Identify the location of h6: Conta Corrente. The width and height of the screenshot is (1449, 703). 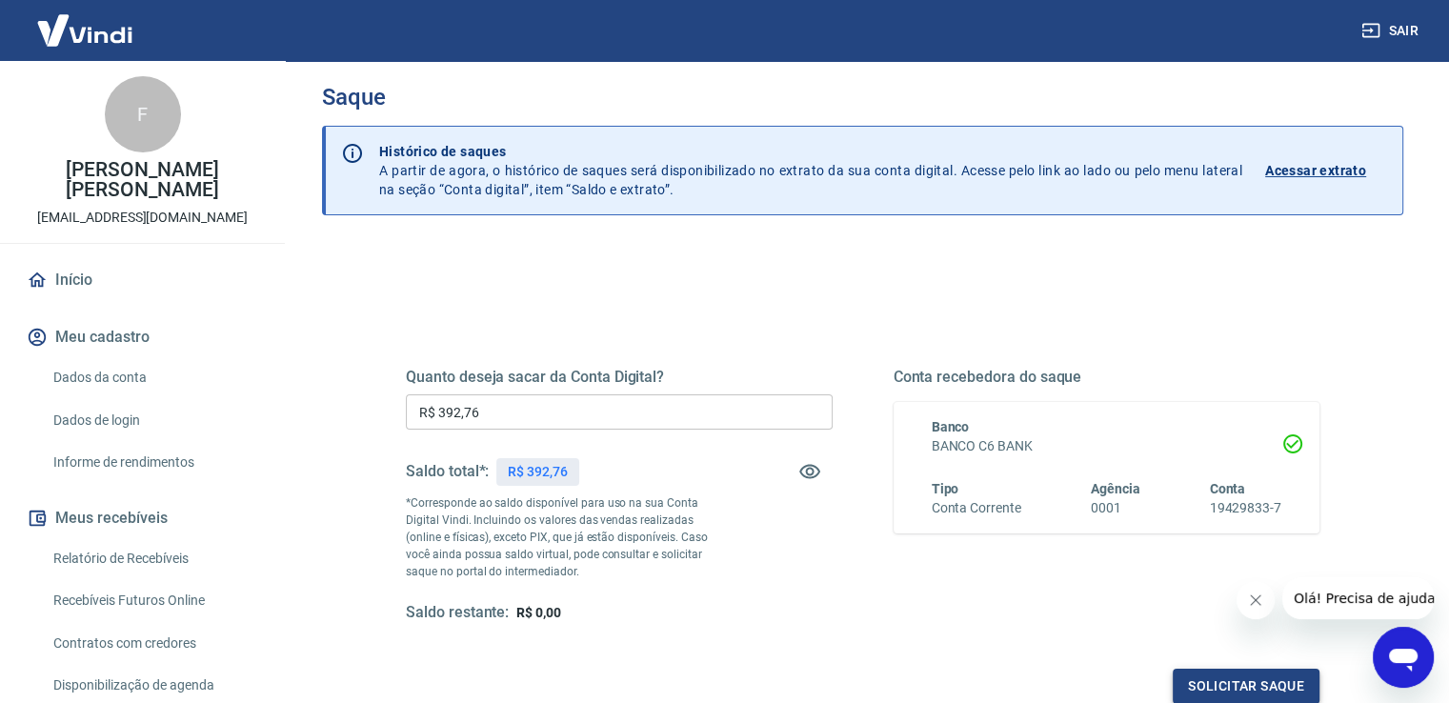
(976, 508).